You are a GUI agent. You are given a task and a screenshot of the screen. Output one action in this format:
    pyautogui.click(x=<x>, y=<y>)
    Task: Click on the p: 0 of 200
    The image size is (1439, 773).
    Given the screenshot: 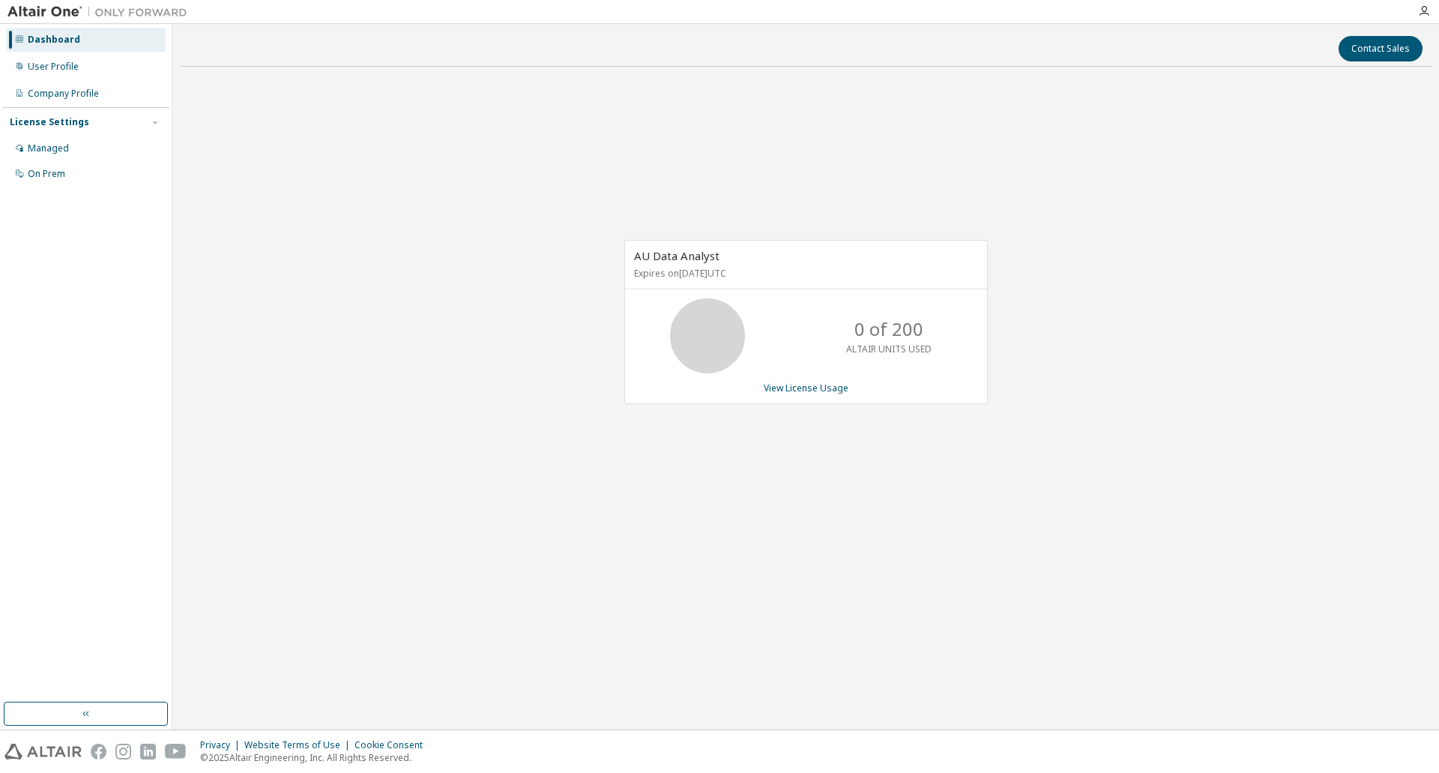 What is the action you would take?
    pyautogui.click(x=889, y=329)
    